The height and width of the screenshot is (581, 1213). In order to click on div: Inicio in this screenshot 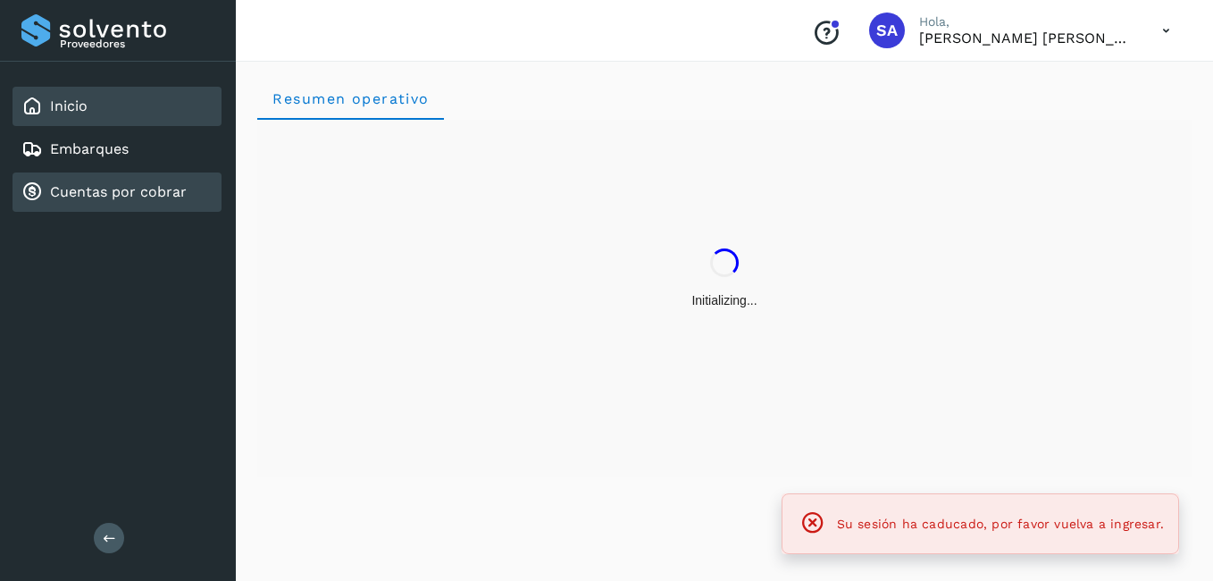, I will do `click(117, 106)`.